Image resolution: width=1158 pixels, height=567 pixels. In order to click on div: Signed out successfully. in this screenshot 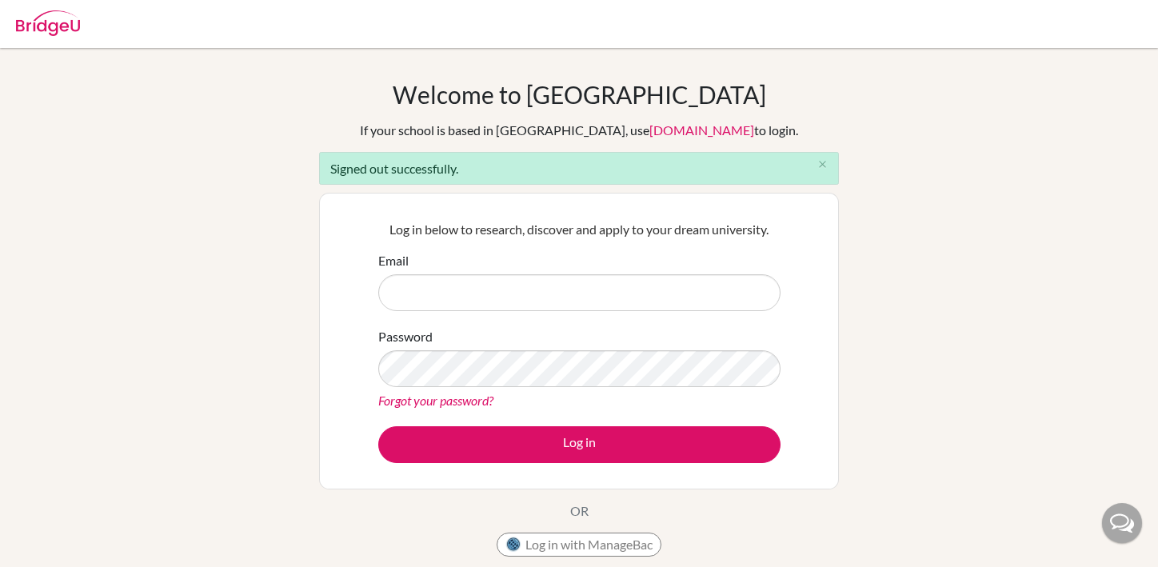, I will do `click(579, 168)`.